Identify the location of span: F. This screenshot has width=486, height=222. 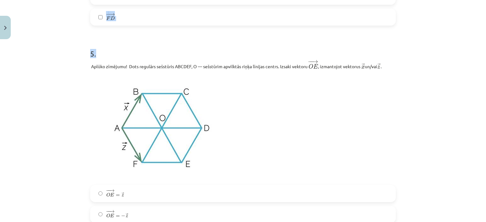
(108, 18).